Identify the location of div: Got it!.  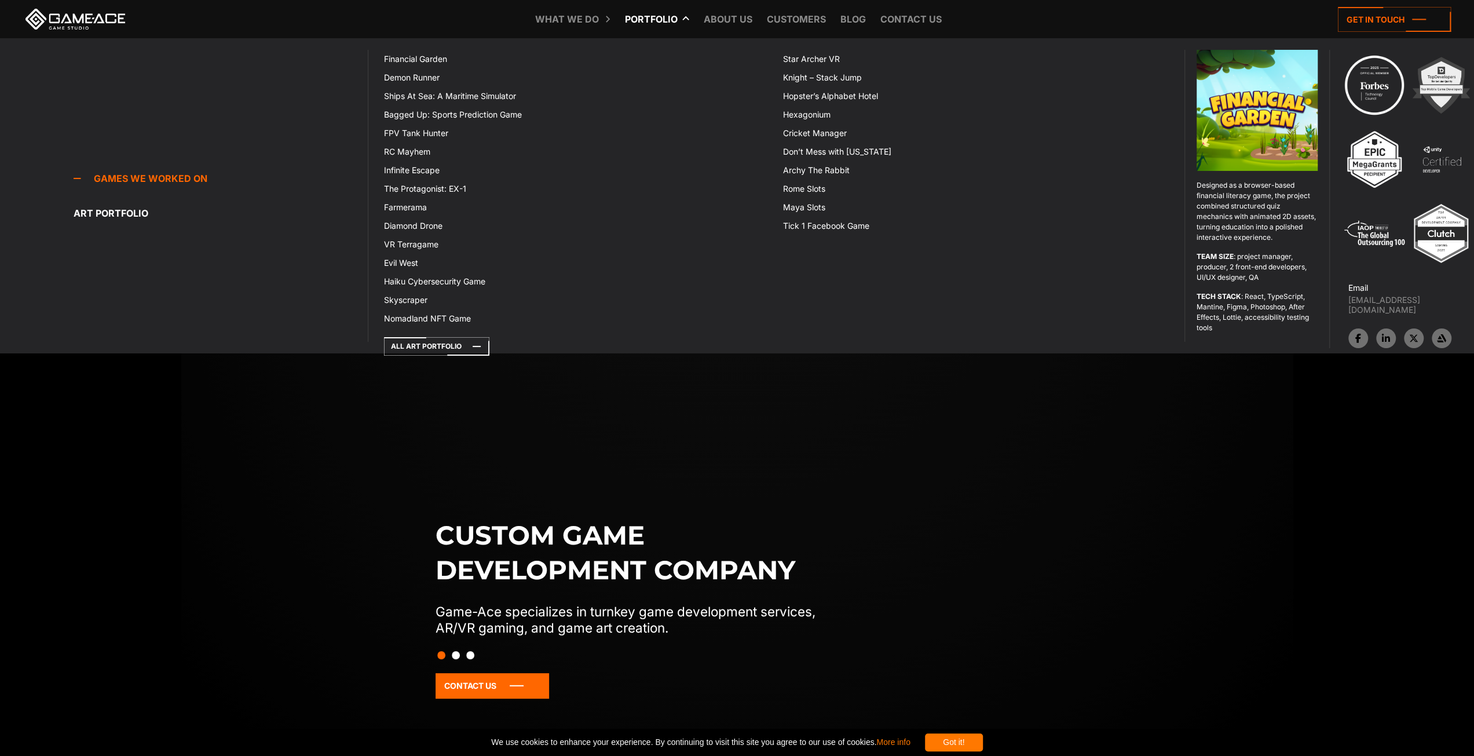
(954, 742).